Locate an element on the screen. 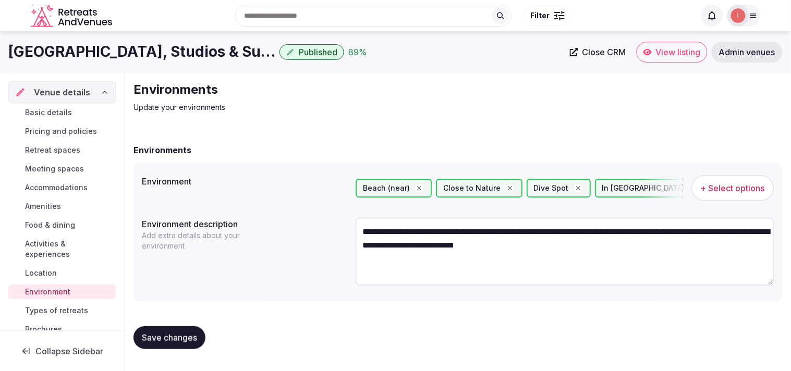  button: Collapse Sidebar is located at coordinates (62, 351).